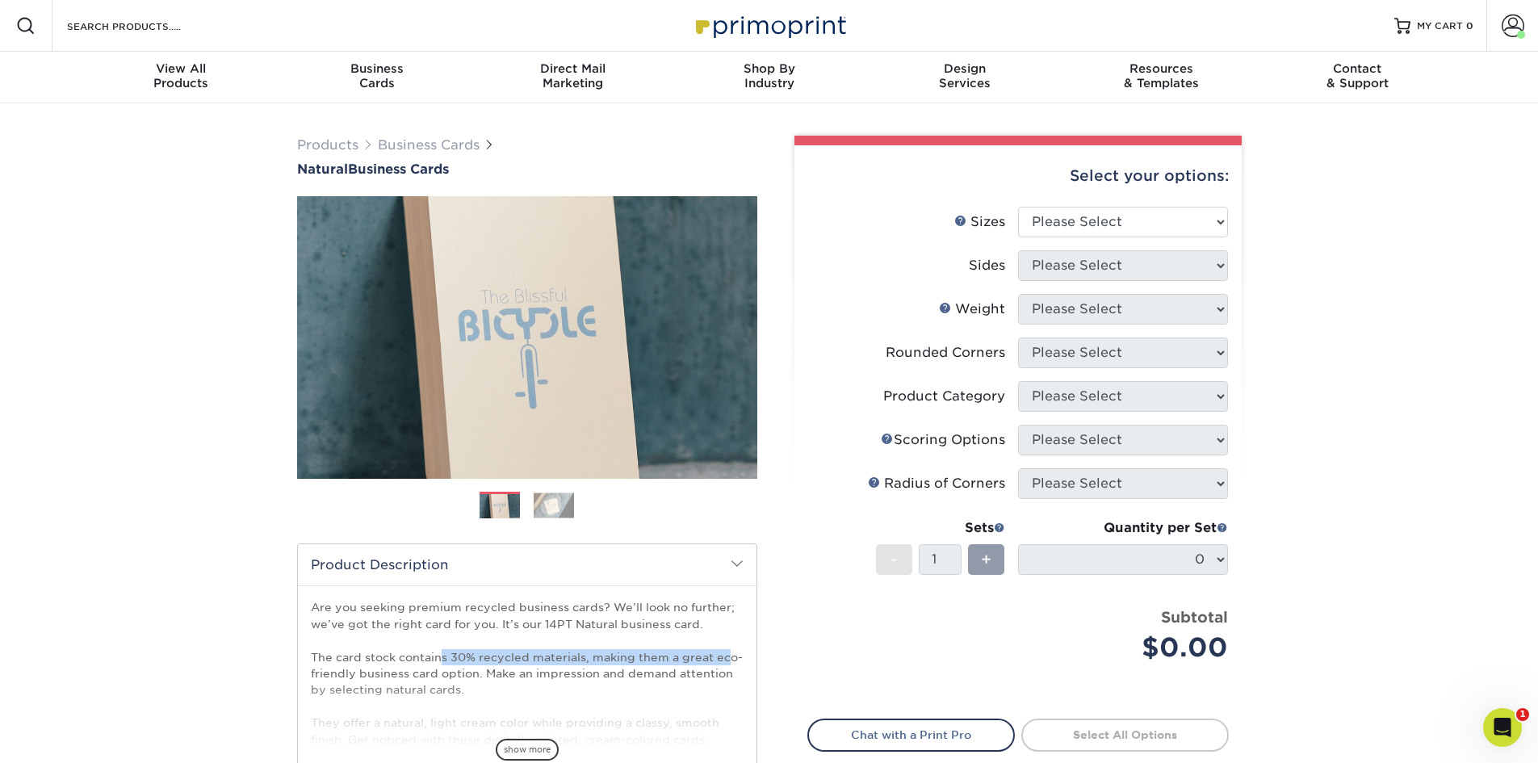  What do you see at coordinates (527, 337) in the screenshot?
I see `img: Natural 01` at bounding box center [527, 337].